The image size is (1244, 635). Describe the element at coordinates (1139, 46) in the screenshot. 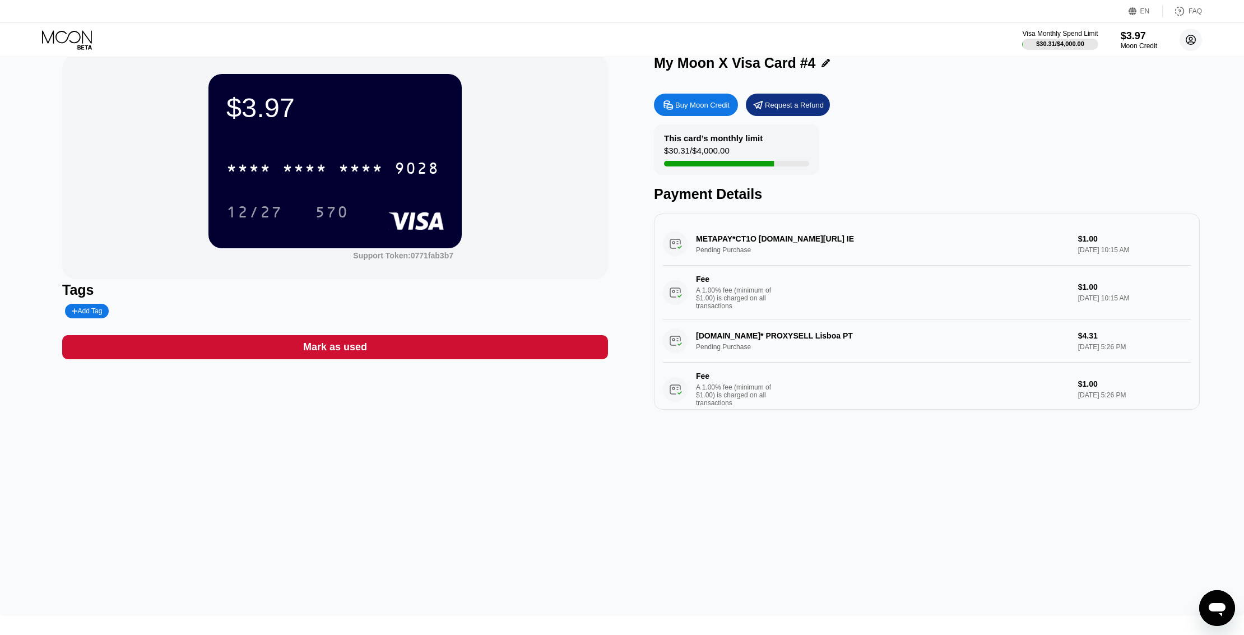

I see `div: Moon Credit` at that location.